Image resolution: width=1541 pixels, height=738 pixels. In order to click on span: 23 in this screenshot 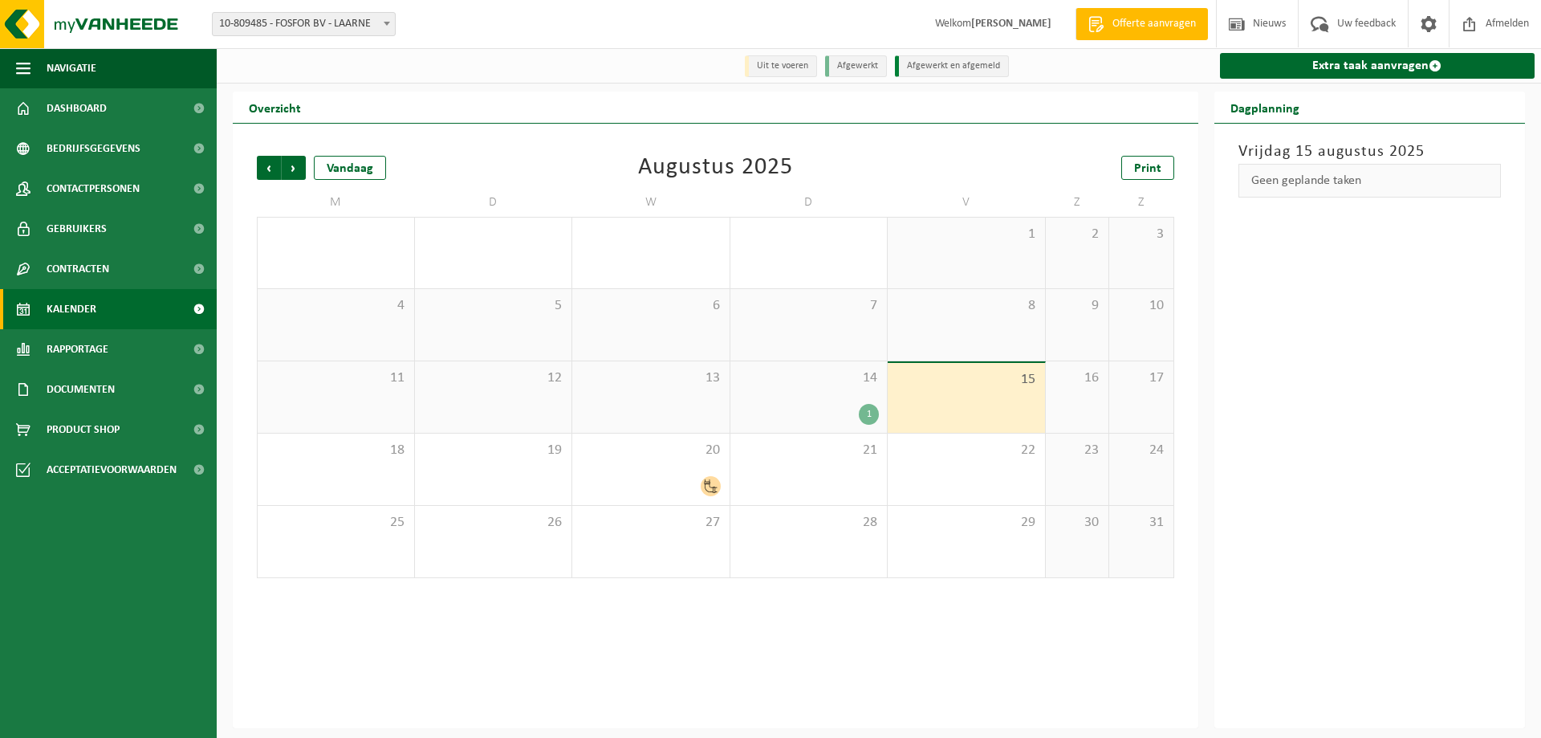, I will do `click(1077, 450)`.